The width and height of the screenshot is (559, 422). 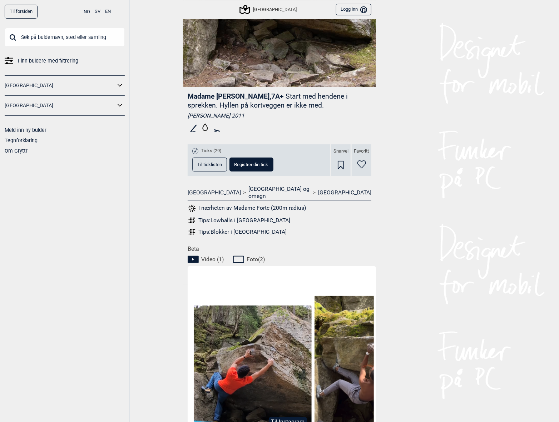 What do you see at coordinates (209, 164) in the screenshot?
I see `button: Til ticklisten` at bounding box center [209, 164].